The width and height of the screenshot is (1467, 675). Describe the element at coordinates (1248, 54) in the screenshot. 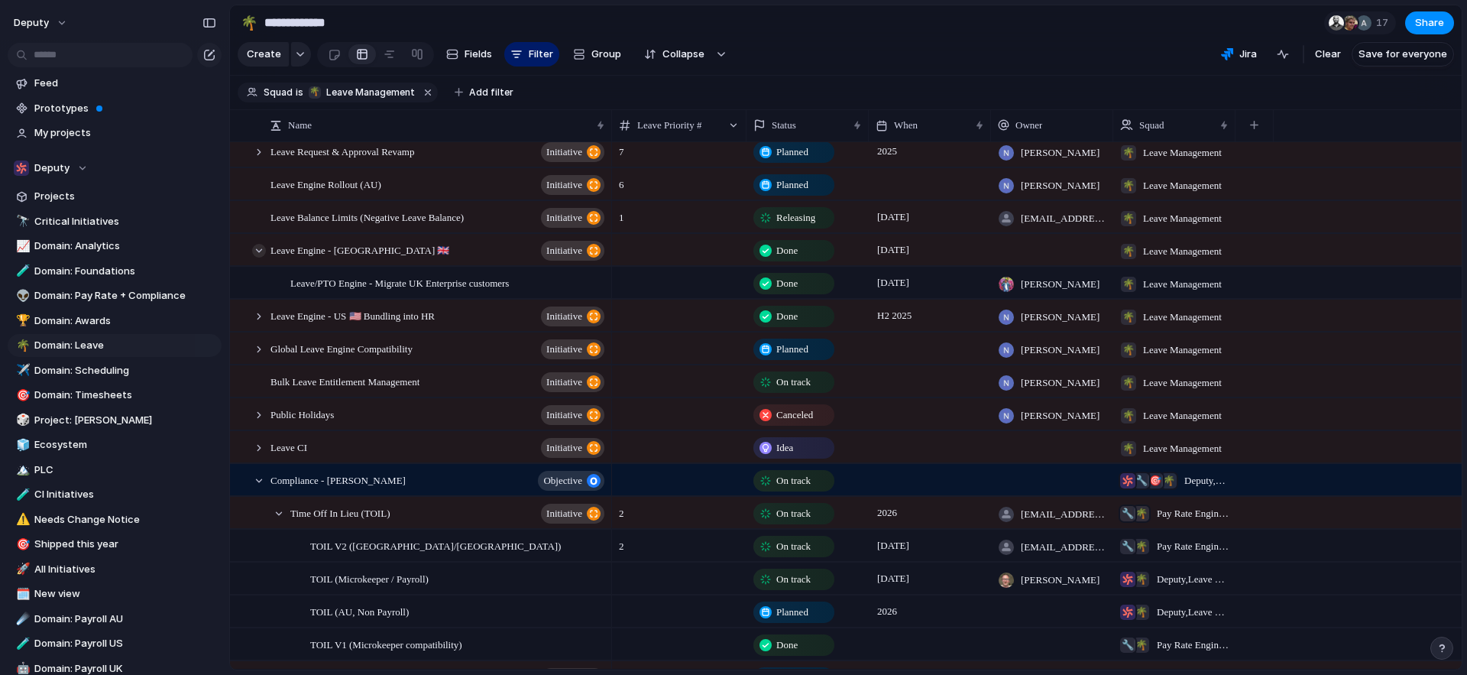

I see `span: Jira` at that location.